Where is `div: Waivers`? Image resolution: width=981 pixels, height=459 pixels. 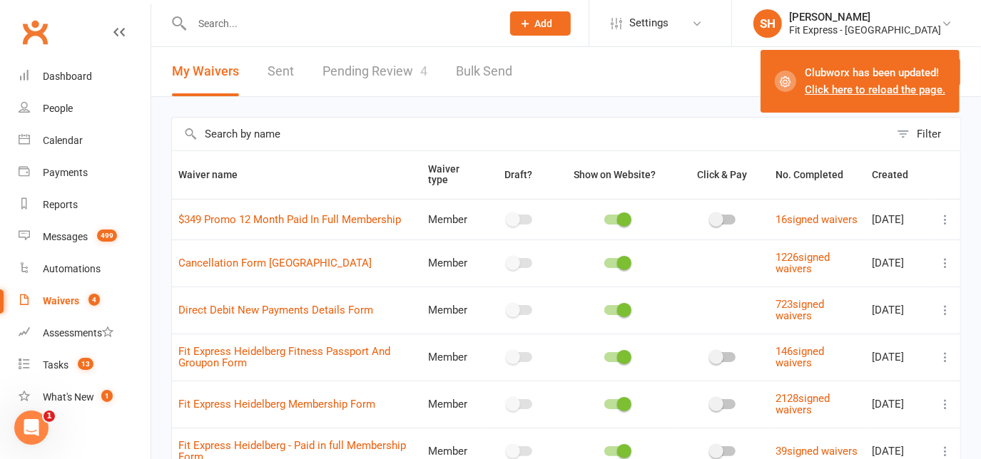 div: Waivers is located at coordinates (61, 301).